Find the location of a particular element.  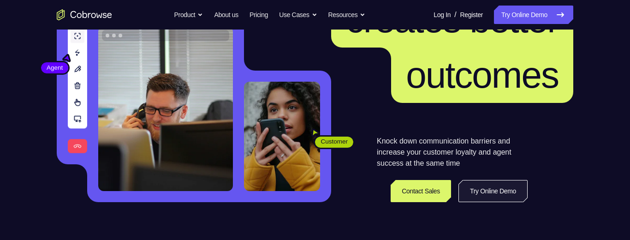

a: Go to the home page is located at coordinates (84, 15).